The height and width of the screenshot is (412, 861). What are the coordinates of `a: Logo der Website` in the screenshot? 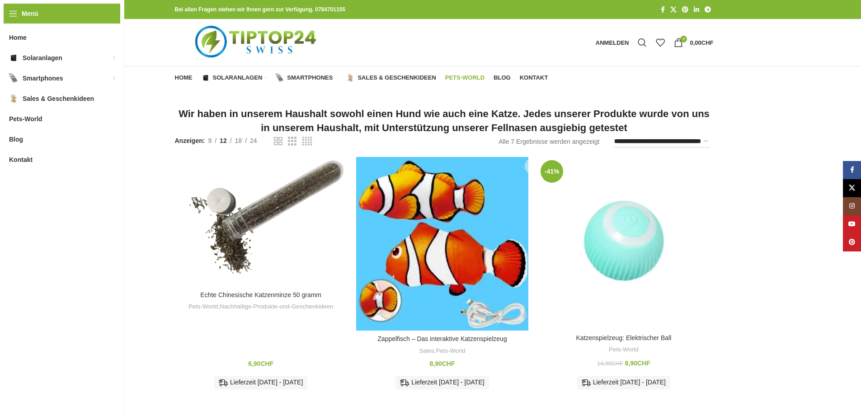 It's located at (257, 42).